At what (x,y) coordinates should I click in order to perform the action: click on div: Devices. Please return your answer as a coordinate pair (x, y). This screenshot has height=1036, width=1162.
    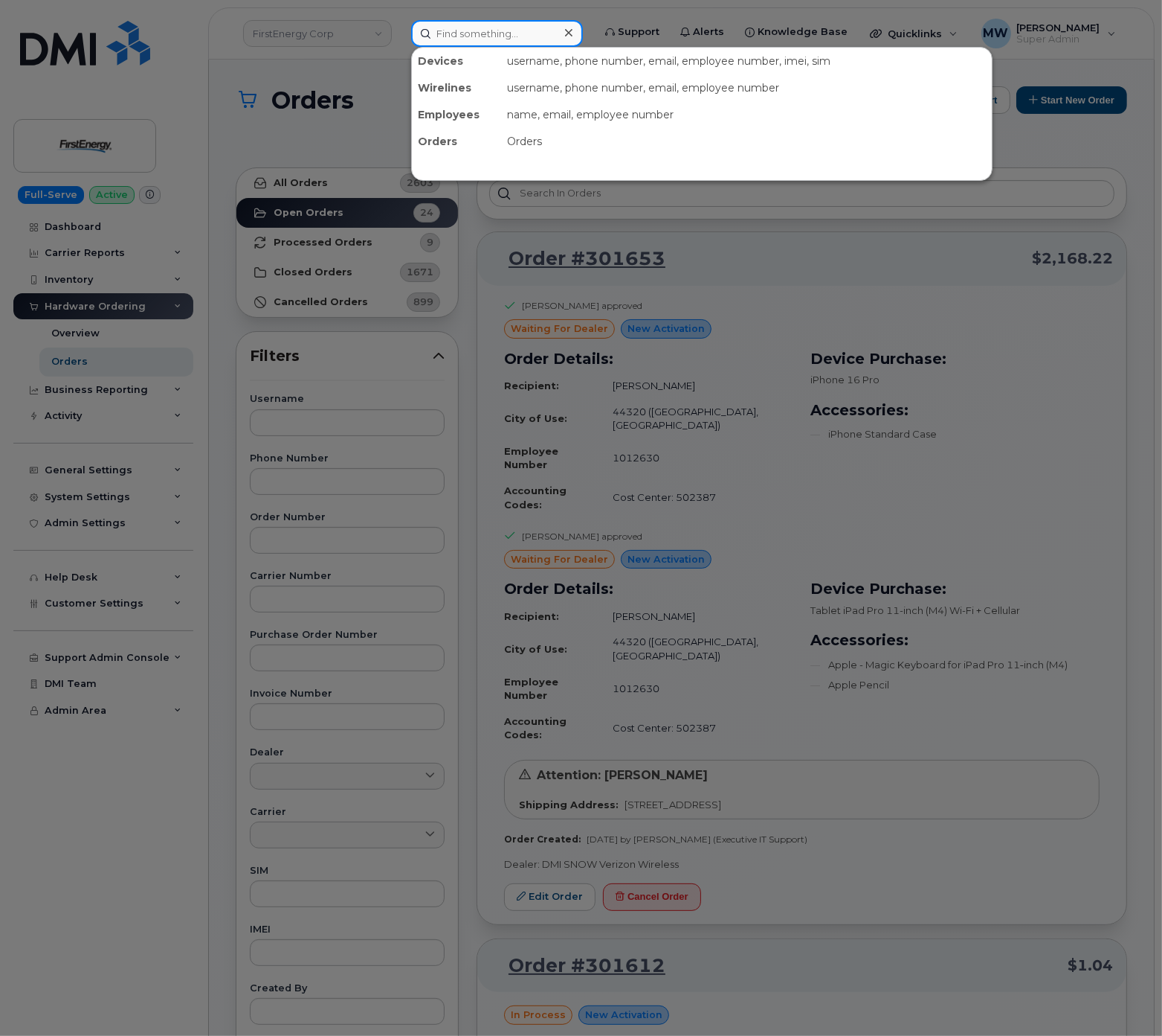
    Looking at the image, I should click on (456, 61).